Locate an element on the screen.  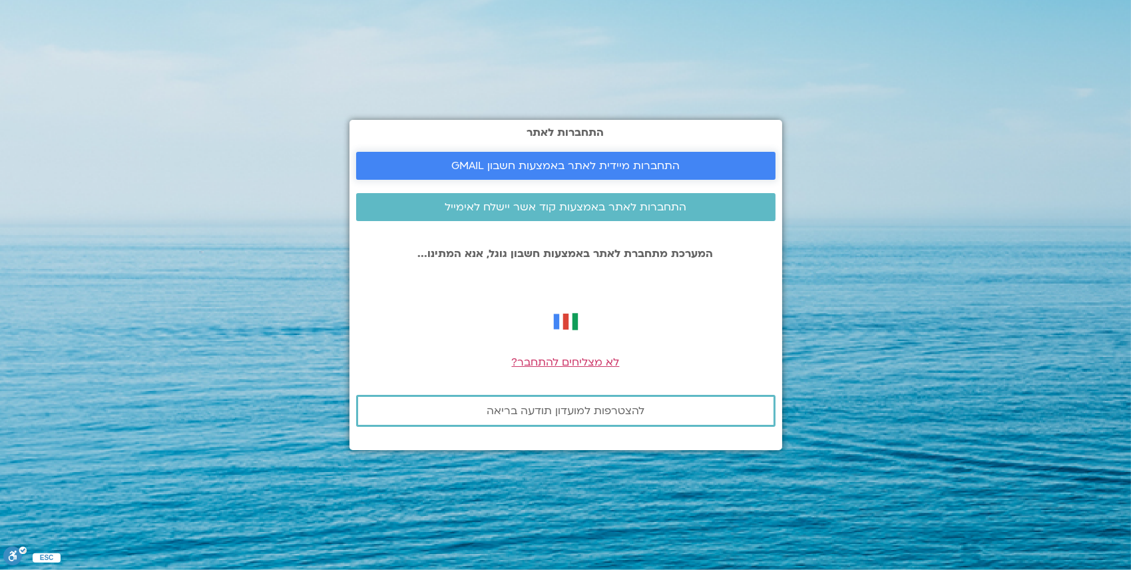
a: לא מצליחים להתחבר? is located at coordinates (566, 362).